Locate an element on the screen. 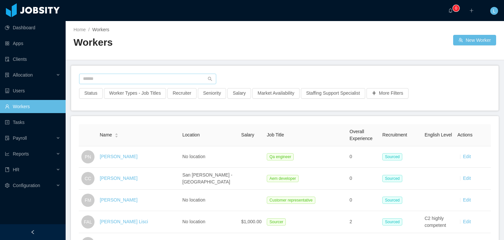 This screenshot has height=240, width=504. a: Home is located at coordinates (79, 30).